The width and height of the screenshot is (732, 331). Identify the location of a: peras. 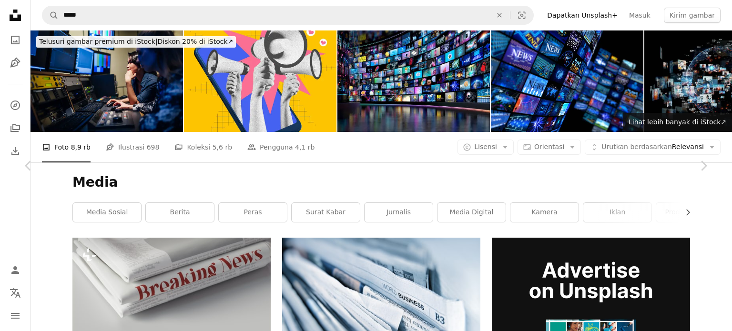
(253, 213).